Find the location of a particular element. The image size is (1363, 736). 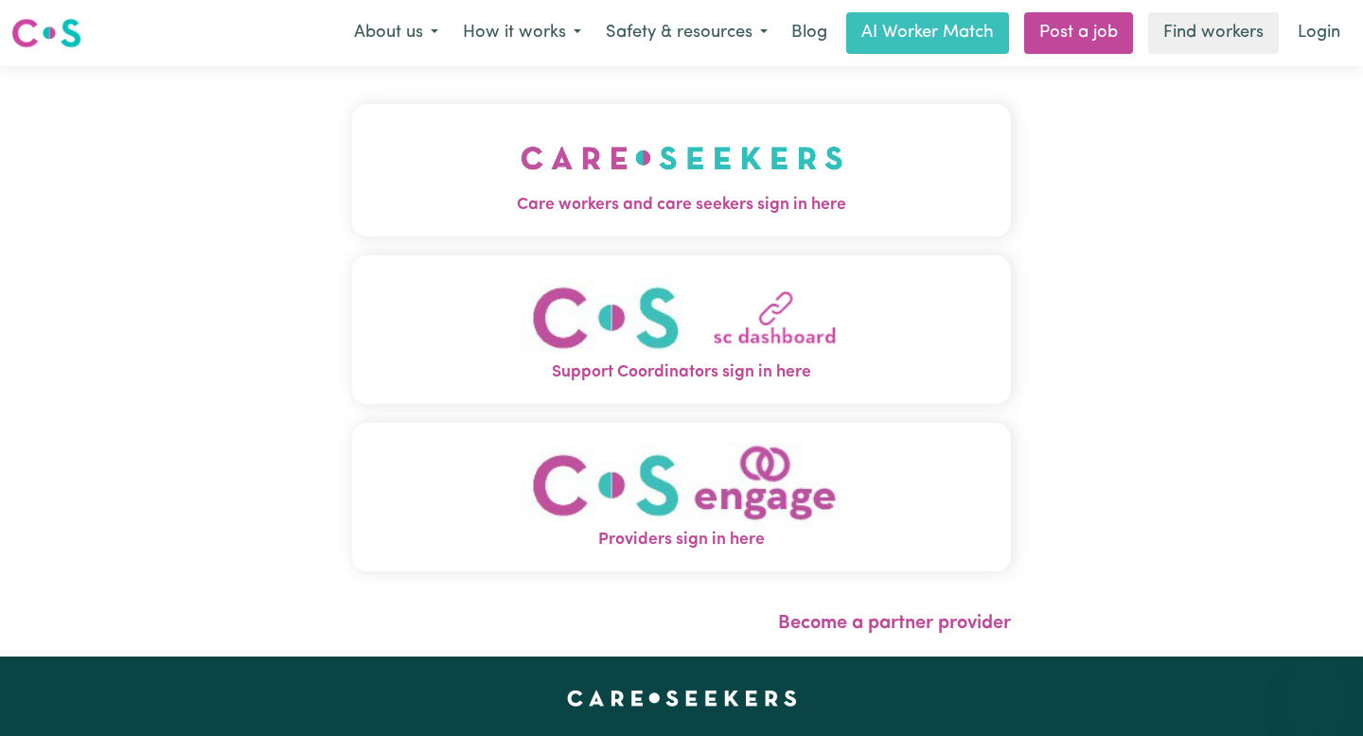

a: Login is located at coordinates (1318, 33).